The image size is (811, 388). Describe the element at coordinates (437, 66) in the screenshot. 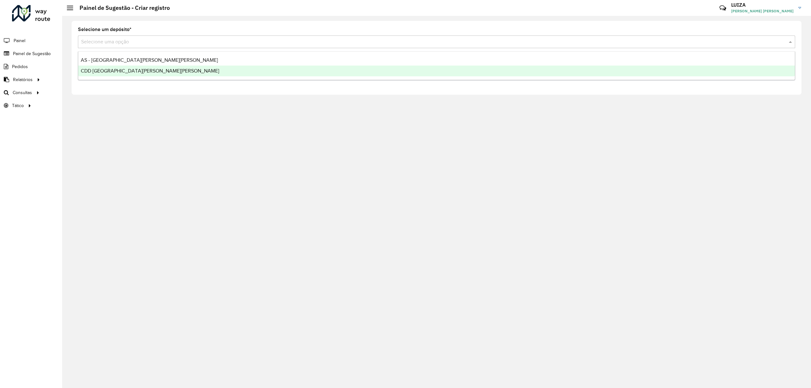

I see `ng-dropdown-panel: Options list` at that location.